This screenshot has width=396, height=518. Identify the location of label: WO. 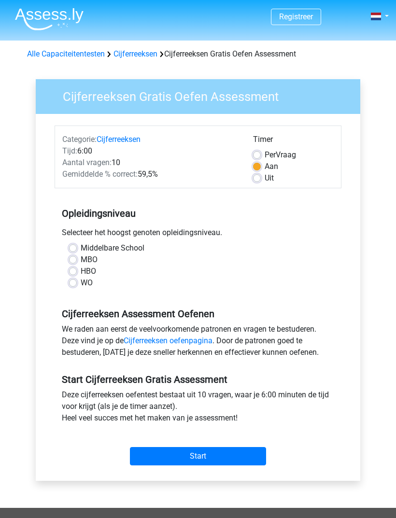
(86, 283).